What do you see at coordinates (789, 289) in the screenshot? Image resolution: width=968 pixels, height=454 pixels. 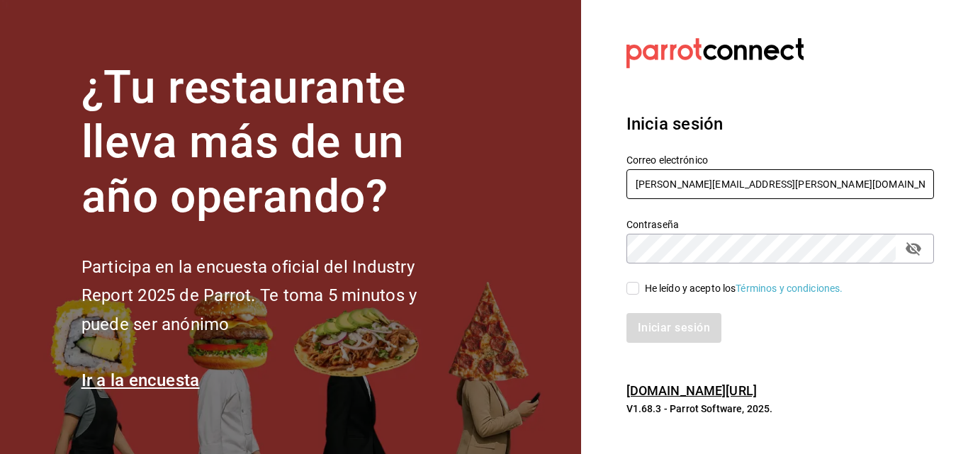 I see `a: Términos y condiciones.` at bounding box center [789, 289].